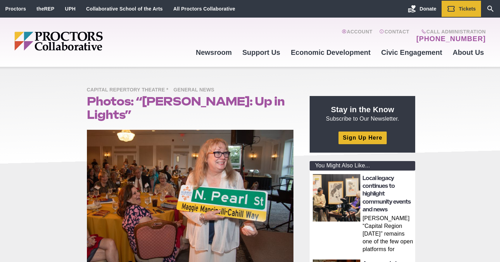 Image resolution: width=500 pixels, height=262 pixels. I want to click on a: General News, so click(196, 89).